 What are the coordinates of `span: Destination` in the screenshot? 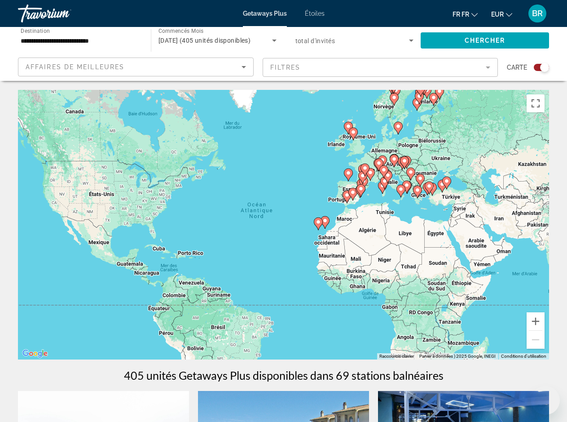 It's located at (35, 31).